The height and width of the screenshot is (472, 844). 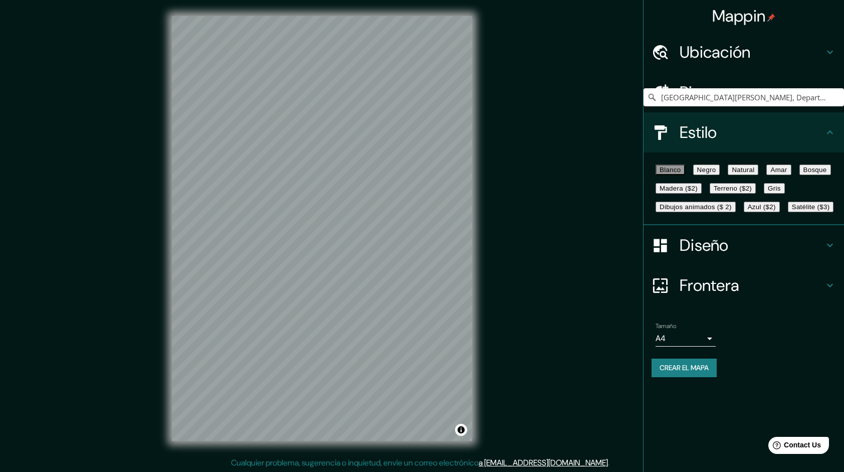 I want to click on p: Cualquier problema, sugerencia o inquietud, envíe un correo electrónico ., so click(x=420, y=463).